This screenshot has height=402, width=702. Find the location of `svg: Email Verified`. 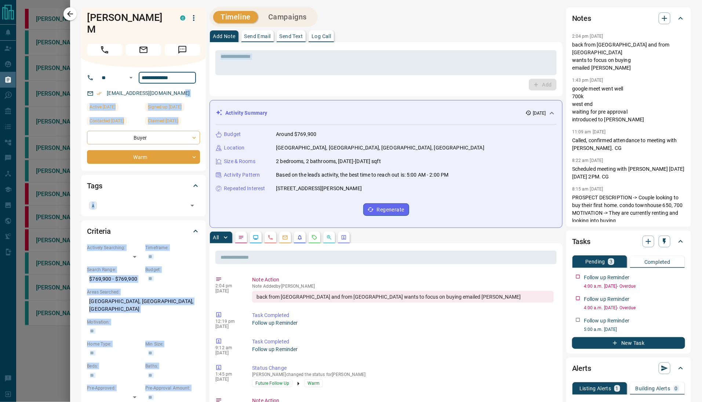

svg: Email Verified is located at coordinates (99, 94).